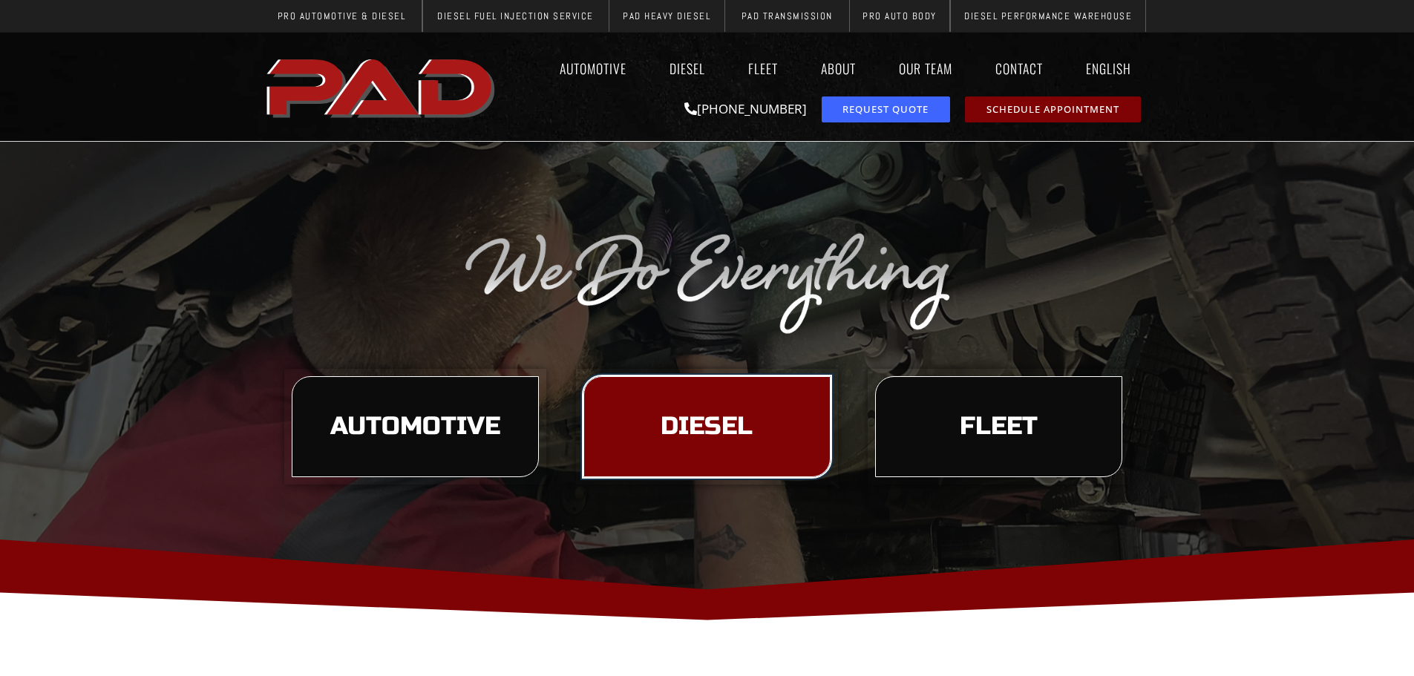 The image size is (1414, 676). I want to click on span: Request Quote, so click(885, 109).